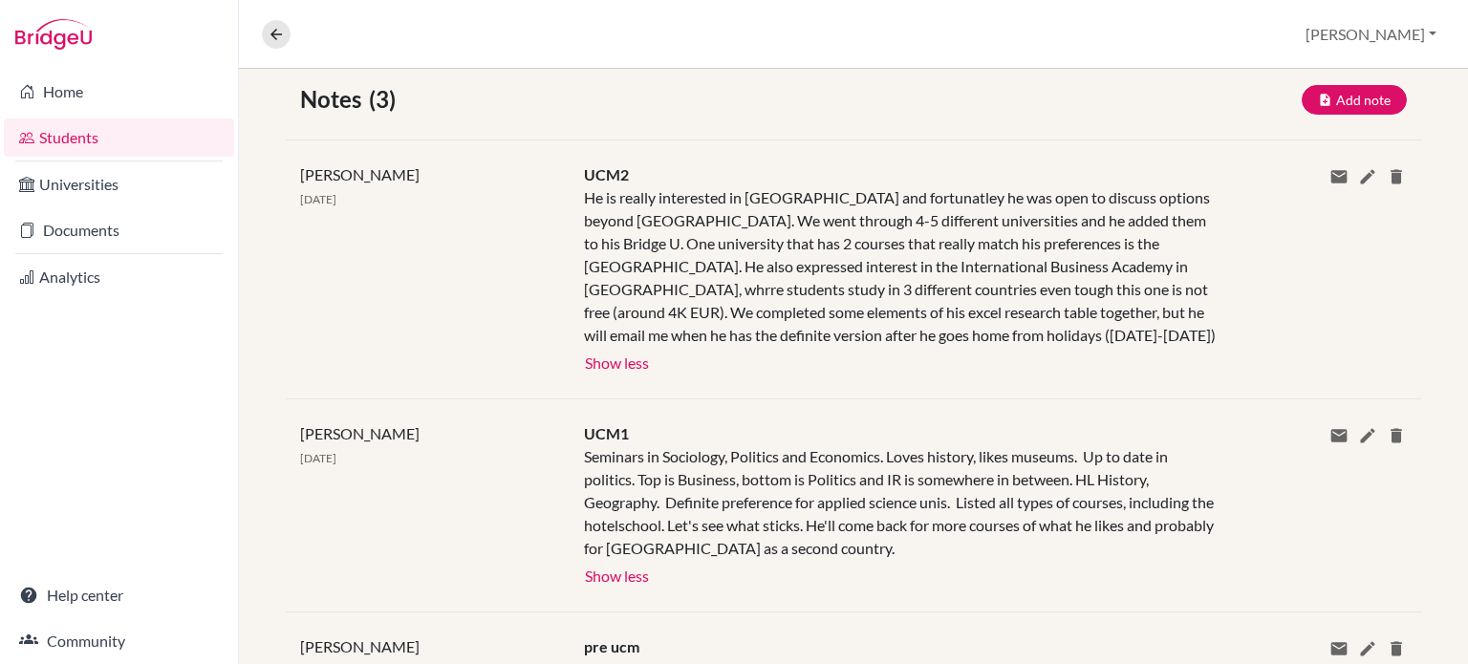 This screenshot has width=1468, height=664. Describe the element at coordinates (118, 595) in the screenshot. I see `a: Help center` at that location.